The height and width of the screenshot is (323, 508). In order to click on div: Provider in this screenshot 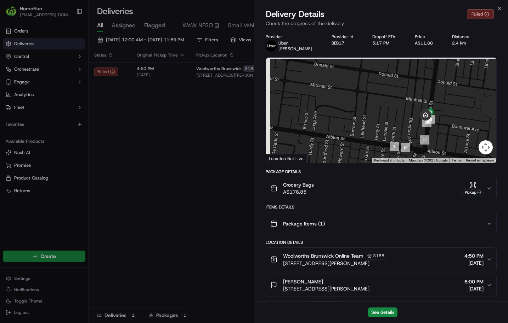, I will do `click(293, 37)`.